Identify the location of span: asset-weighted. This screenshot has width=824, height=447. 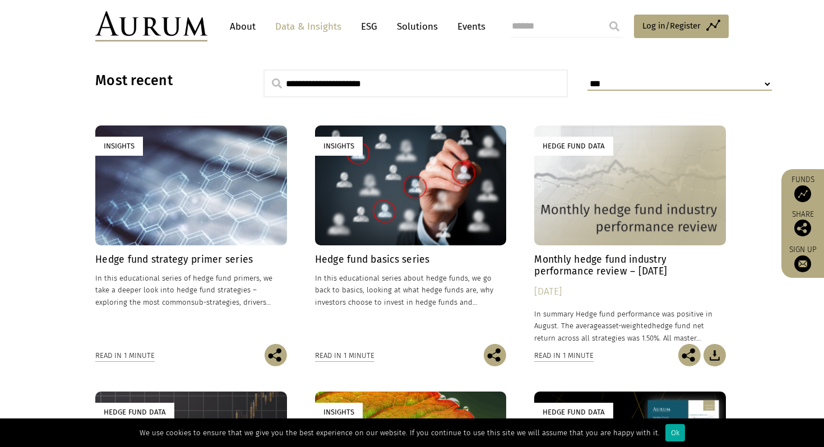
(626, 326).